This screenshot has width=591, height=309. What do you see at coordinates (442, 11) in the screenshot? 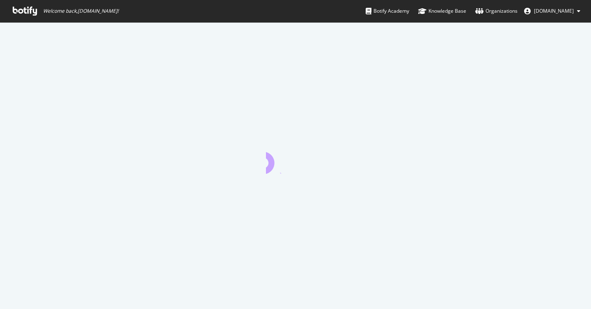
I see `div: Knowledge Base` at bounding box center [442, 11].